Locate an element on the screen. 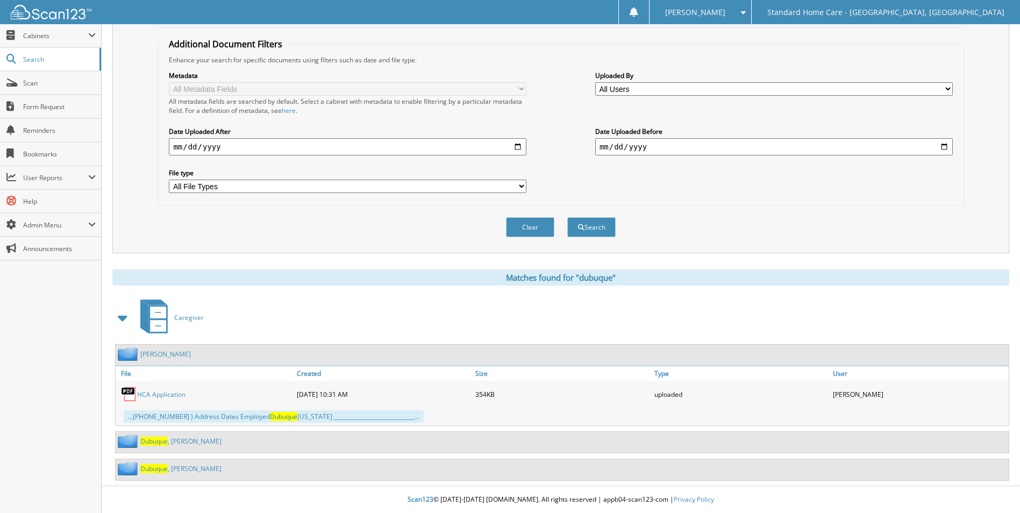 The height and width of the screenshot is (513, 1020). img: scan123-logo-white.svg is located at coordinates (51, 12).